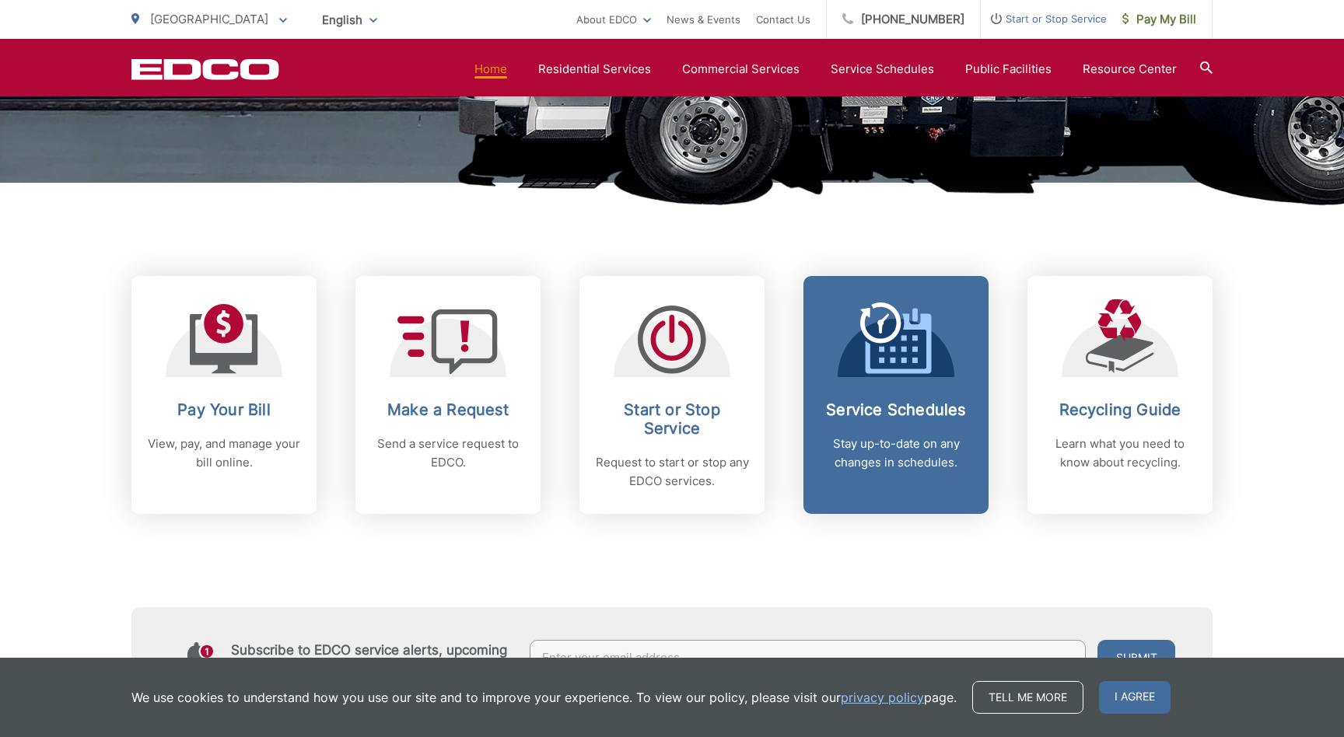 Image resolution: width=1344 pixels, height=737 pixels. Describe the element at coordinates (896, 410) in the screenshot. I see `h2: Service Schedules` at that location.